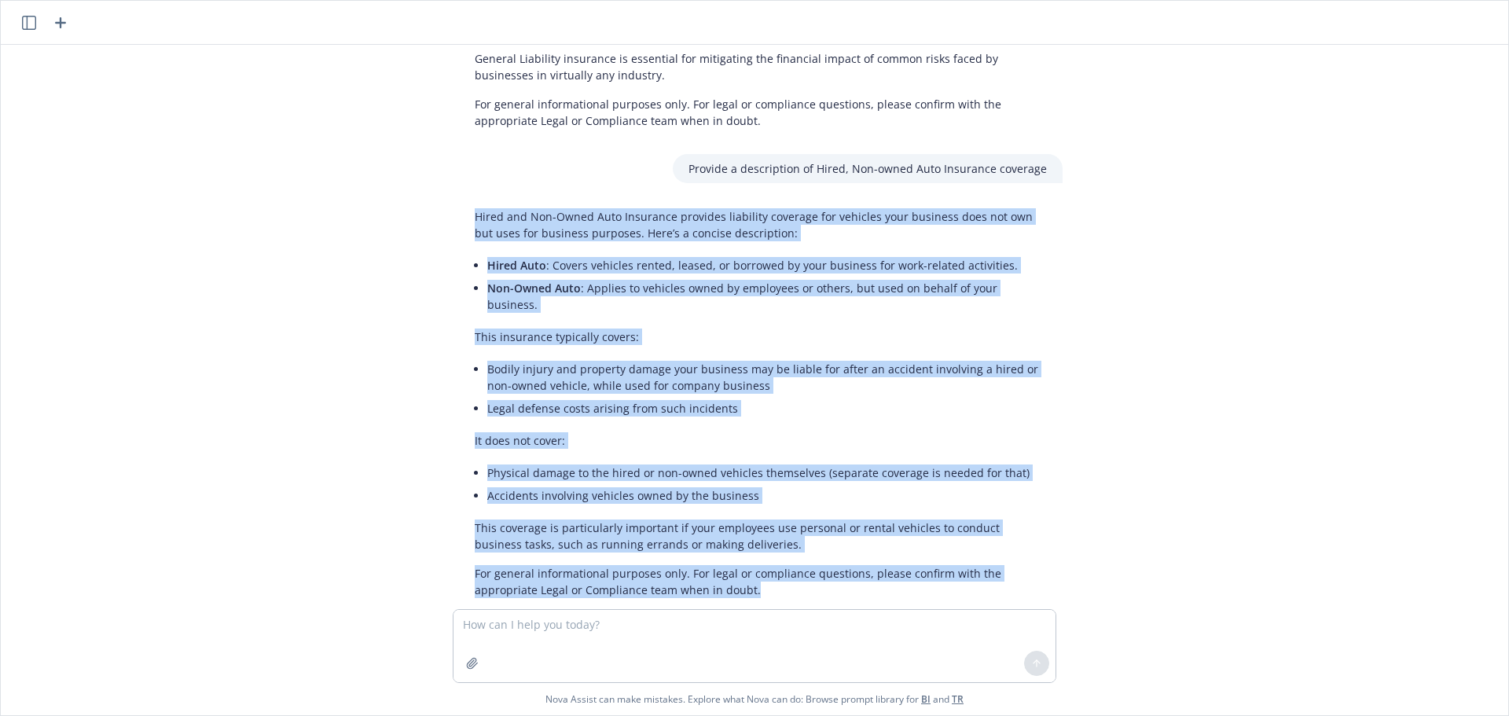 The image size is (1509, 716). What do you see at coordinates (767, 265) in the screenshot?
I see `li: : Covers vehicles rented, leased, or borrowed by your business for work-related activities.` at bounding box center [767, 265].